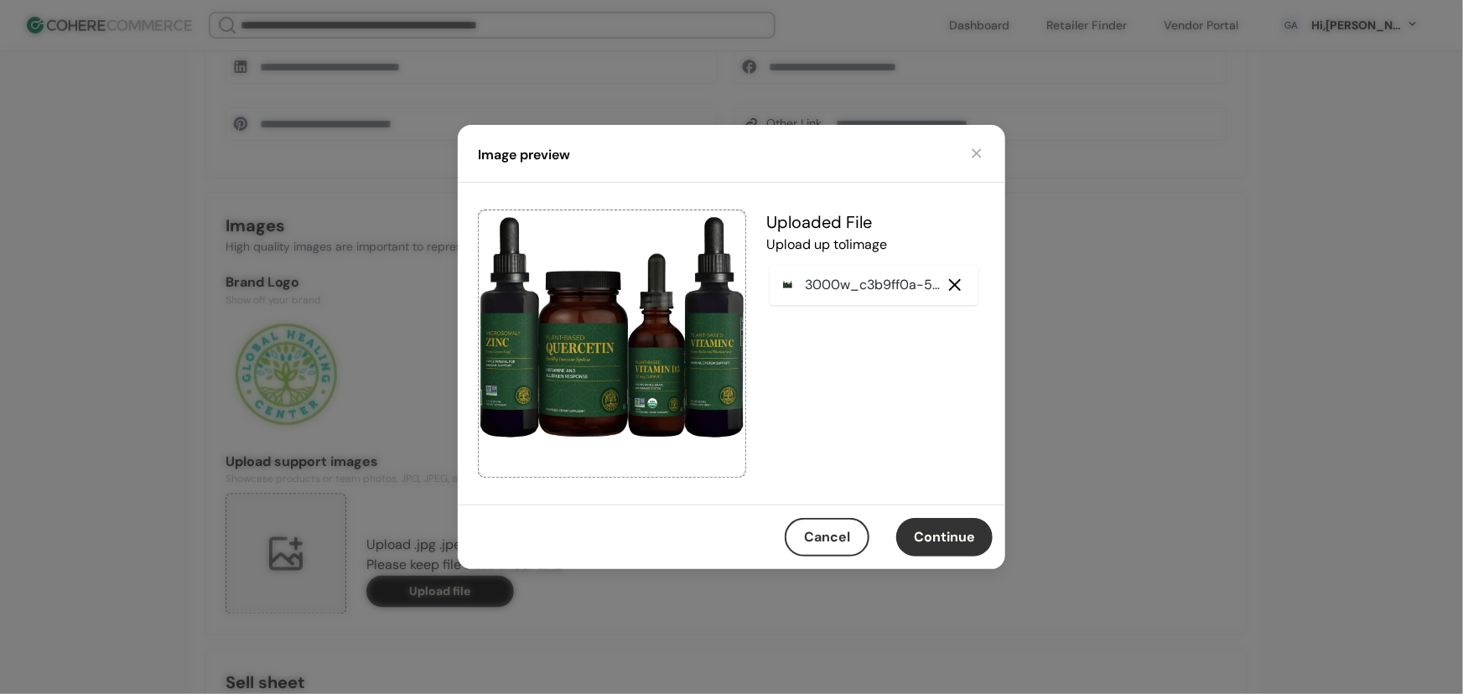 The image size is (1463, 694). What do you see at coordinates (524, 155) in the screenshot?
I see `h4: Image preview` at bounding box center [524, 155].